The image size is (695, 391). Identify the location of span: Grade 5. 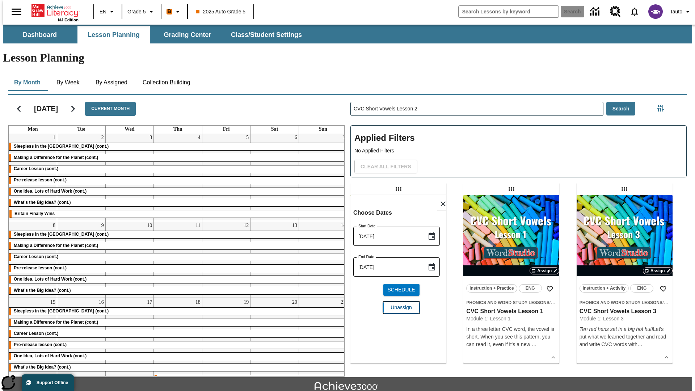
(137, 12).